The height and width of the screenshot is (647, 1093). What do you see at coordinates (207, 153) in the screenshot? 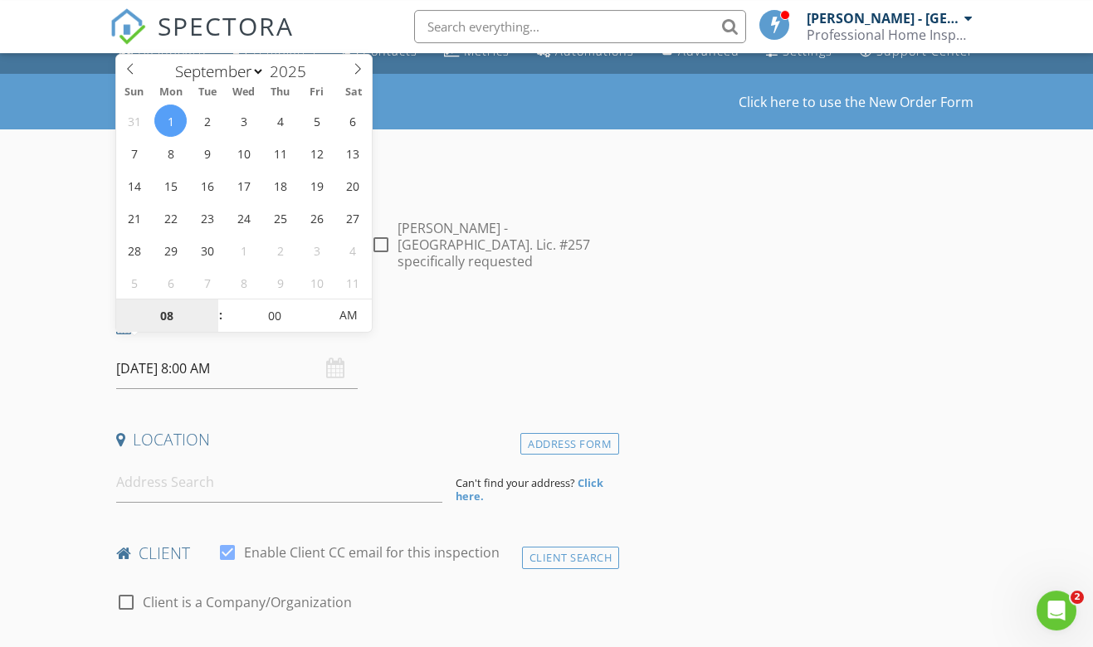
I see `span: September 9, 2025` at bounding box center [207, 153].